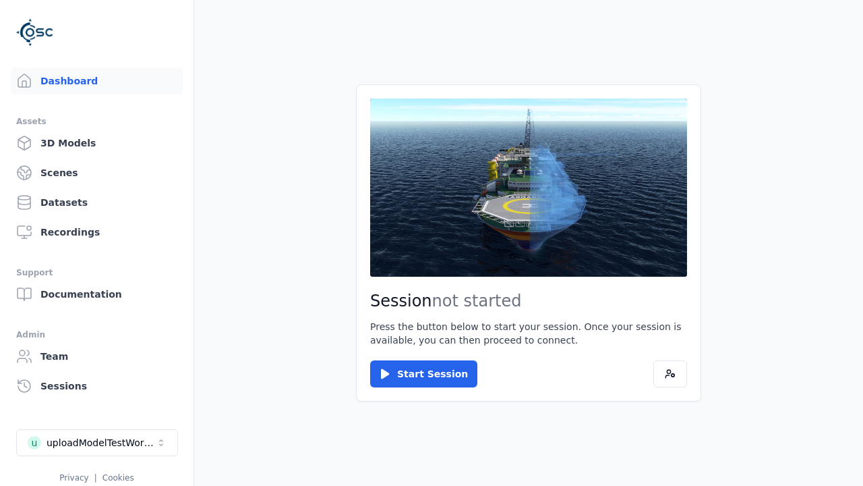  What do you see at coordinates (96, 81) in the screenshot?
I see `a: Dashboard` at bounding box center [96, 81].